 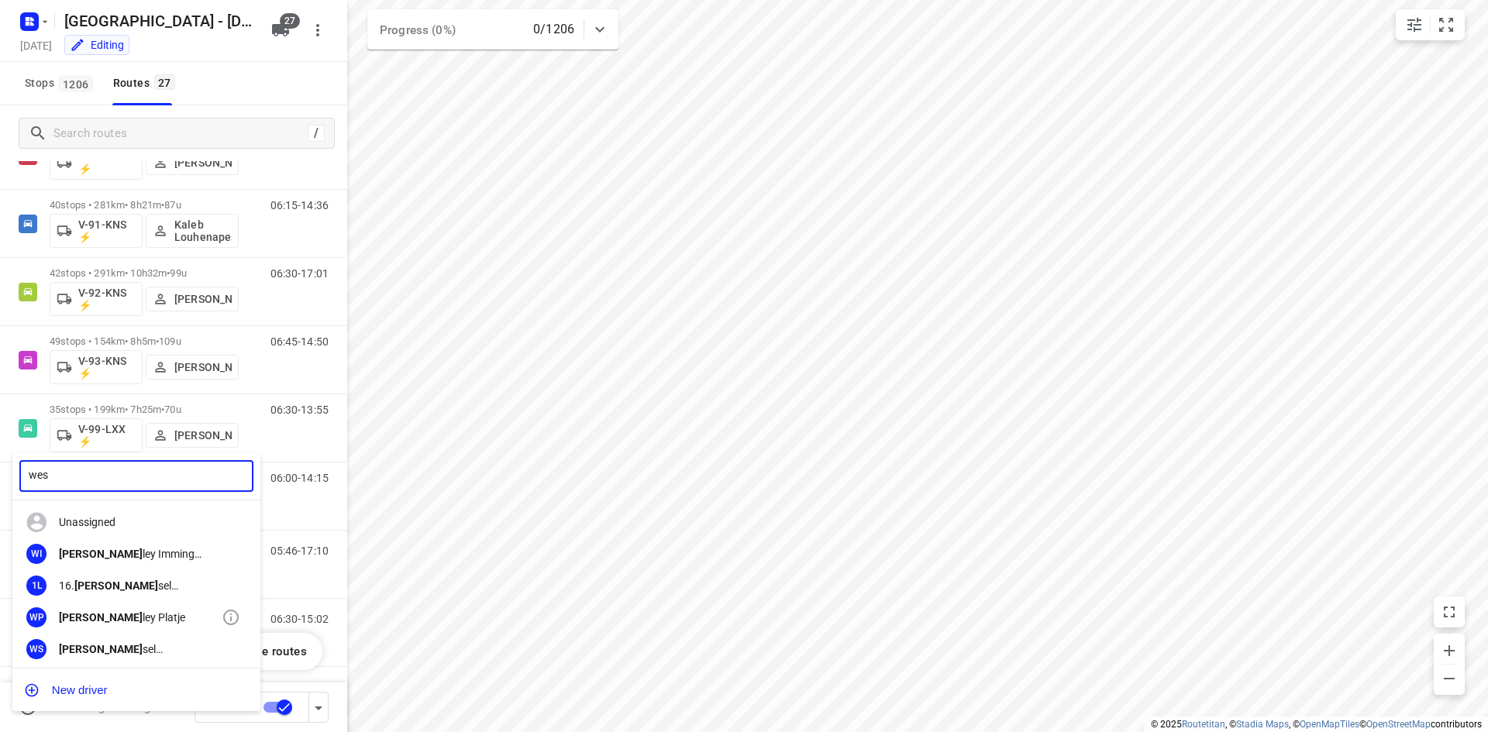 I want to click on div: ley Platje, so click(x=140, y=618).